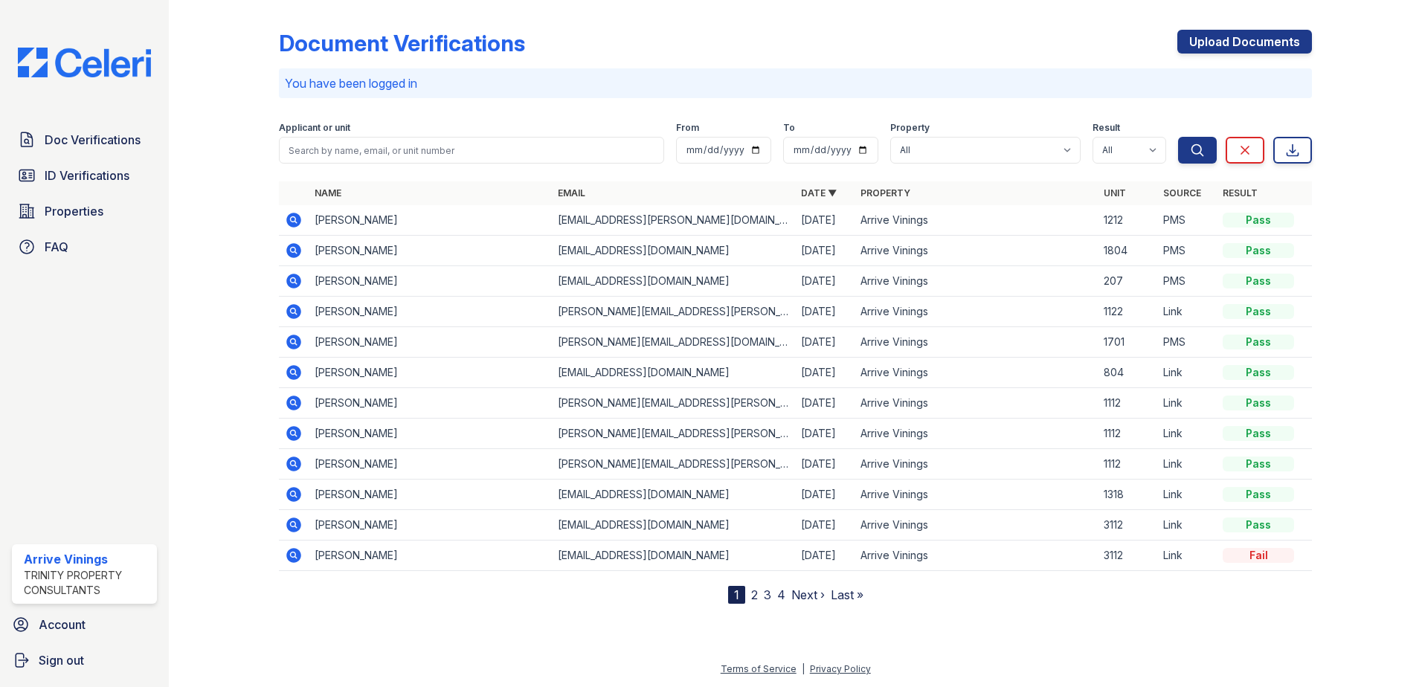 This screenshot has height=687, width=1422. Describe the element at coordinates (472, 150) in the screenshot. I see `input: Search by name, email, or unit number` at that location.